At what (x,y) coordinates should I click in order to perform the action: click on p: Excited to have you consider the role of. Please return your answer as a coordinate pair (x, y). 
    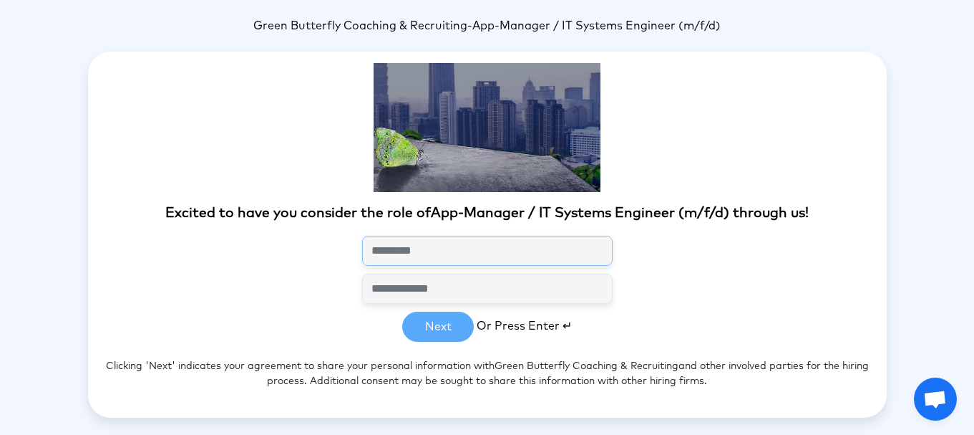
    Looking at the image, I should click on (488, 213).